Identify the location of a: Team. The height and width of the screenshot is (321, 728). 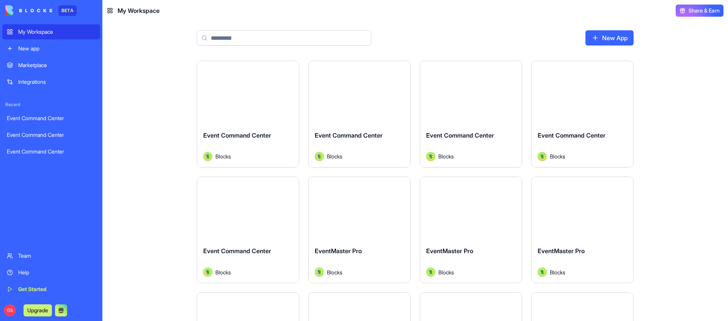
(51, 256).